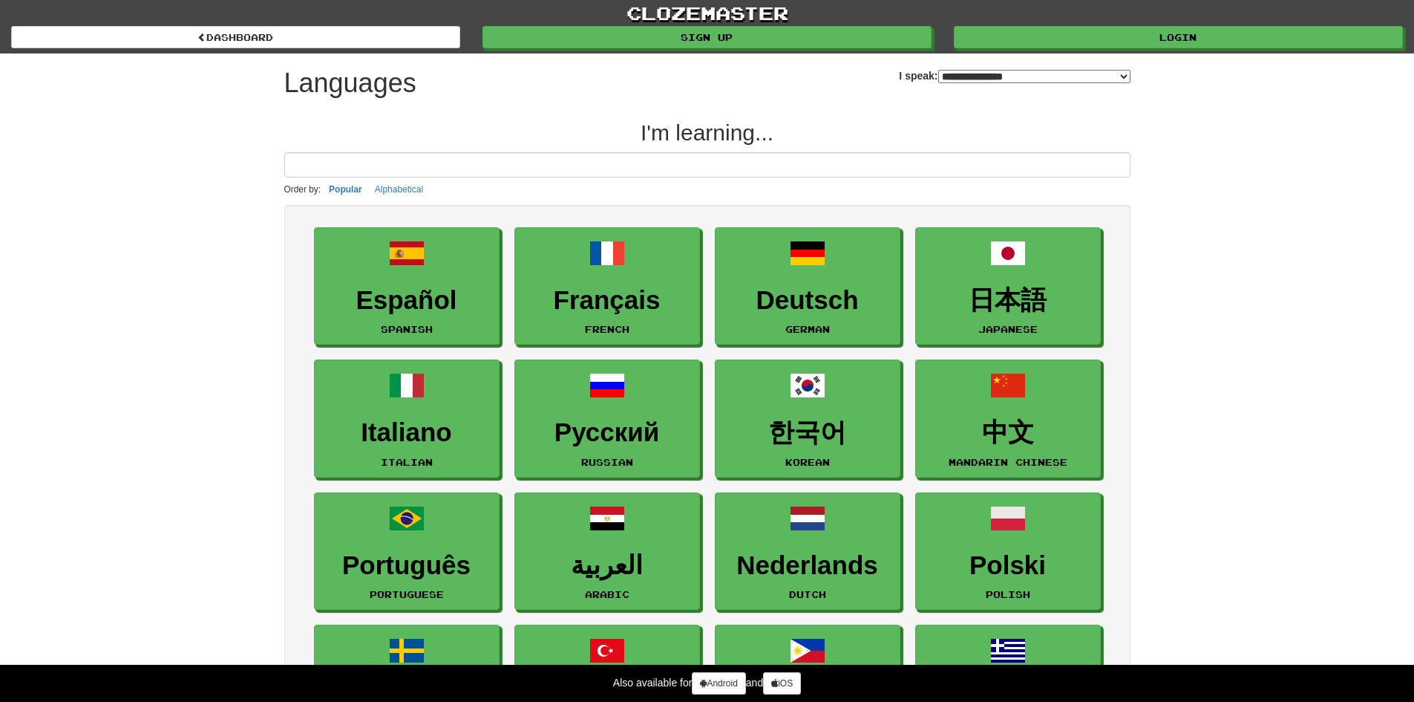 The image size is (1414, 702). What do you see at coordinates (407, 594) in the screenshot?
I see `small: Portuguese` at bounding box center [407, 594].